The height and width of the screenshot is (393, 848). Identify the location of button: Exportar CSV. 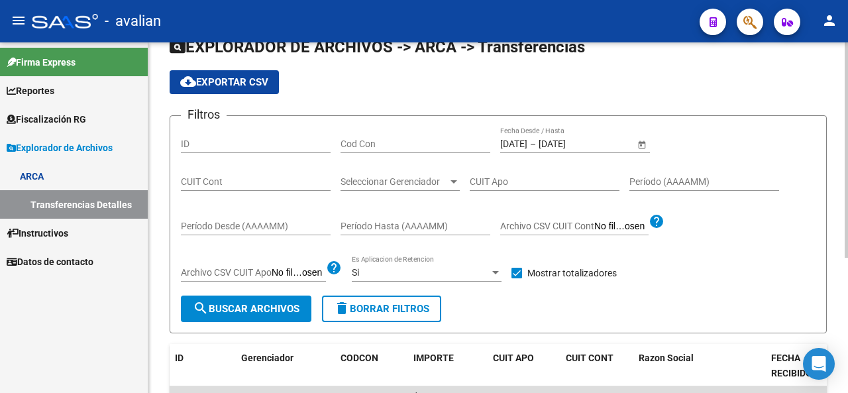
(224, 82).